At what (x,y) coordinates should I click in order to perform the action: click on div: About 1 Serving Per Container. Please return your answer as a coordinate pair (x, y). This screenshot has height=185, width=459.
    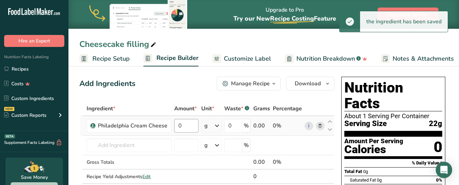
    Looking at the image, I should click on (394, 116).